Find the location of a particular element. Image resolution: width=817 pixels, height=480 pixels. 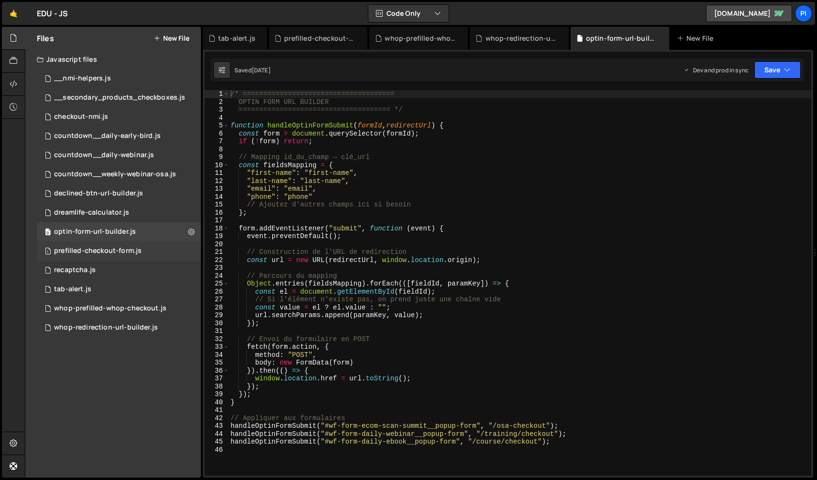

div: 25 is located at coordinates (217, 283).